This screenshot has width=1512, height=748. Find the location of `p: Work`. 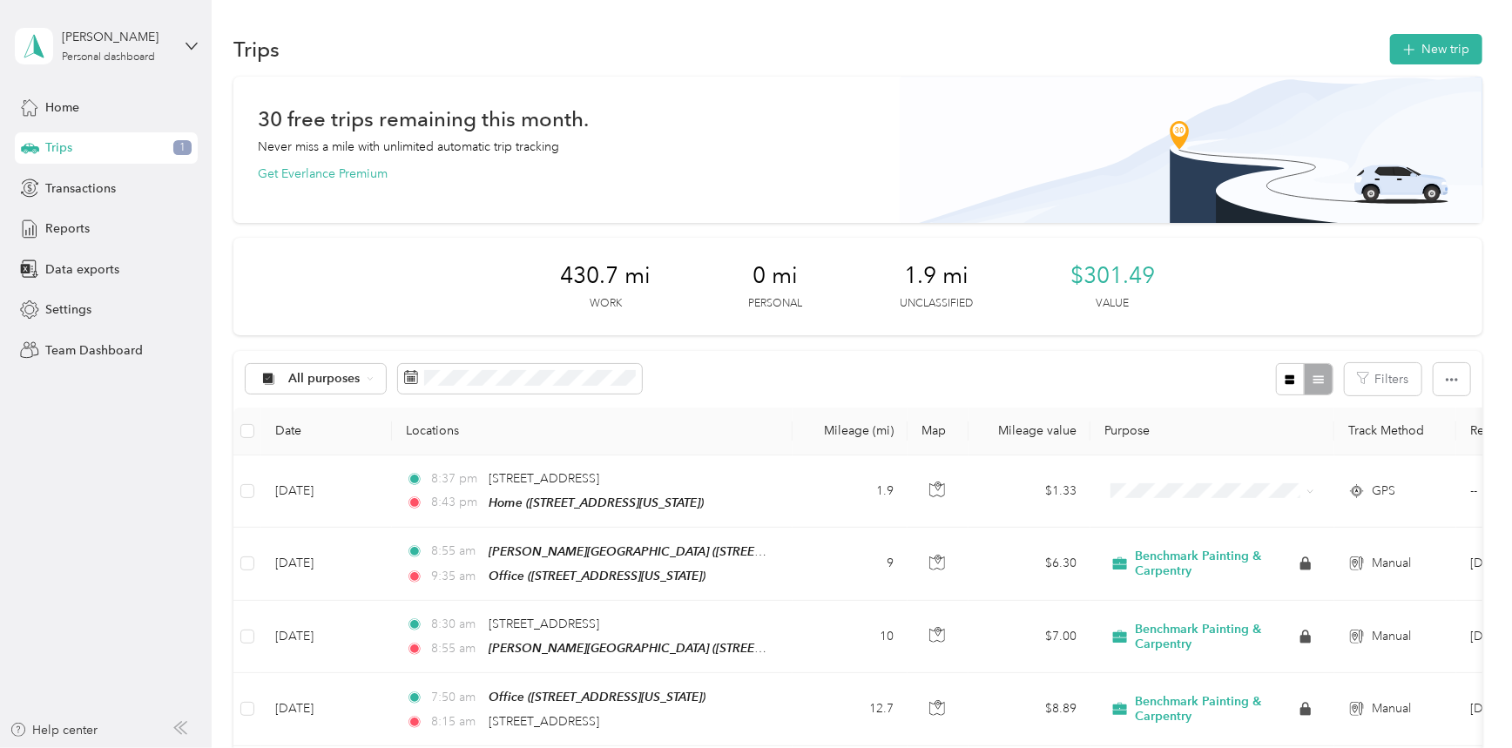

p: Work is located at coordinates (605, 304).